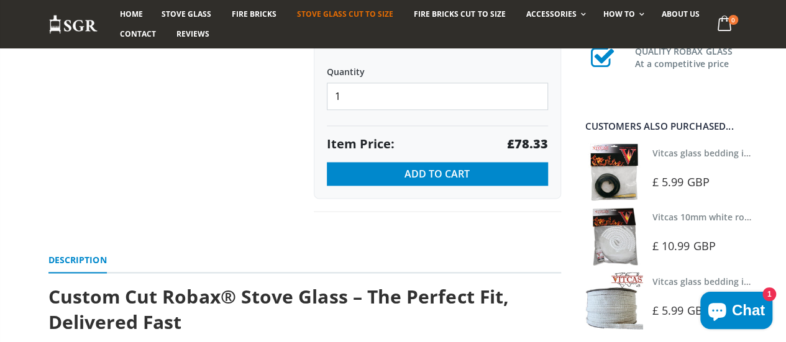  I want to click on a: Reviews, so click(193, 34).